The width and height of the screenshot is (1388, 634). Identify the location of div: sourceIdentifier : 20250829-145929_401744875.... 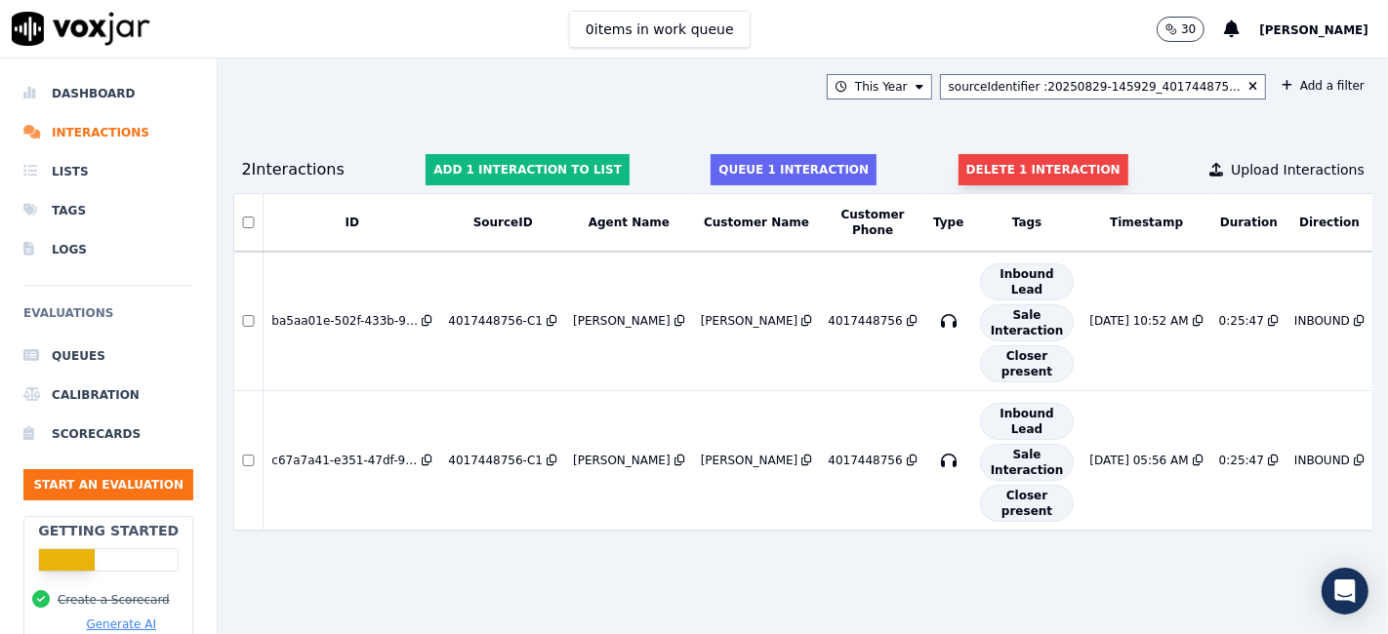
(1094, 87).